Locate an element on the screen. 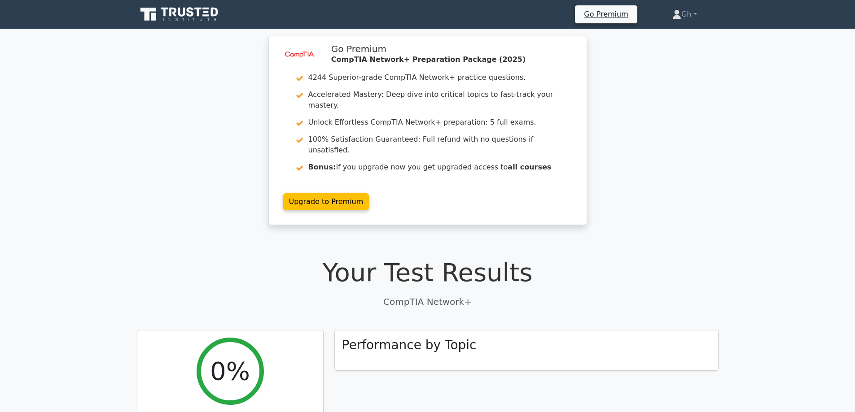 The image size is (855, 412). a: Go Premium is located at coordinates (606, 14).